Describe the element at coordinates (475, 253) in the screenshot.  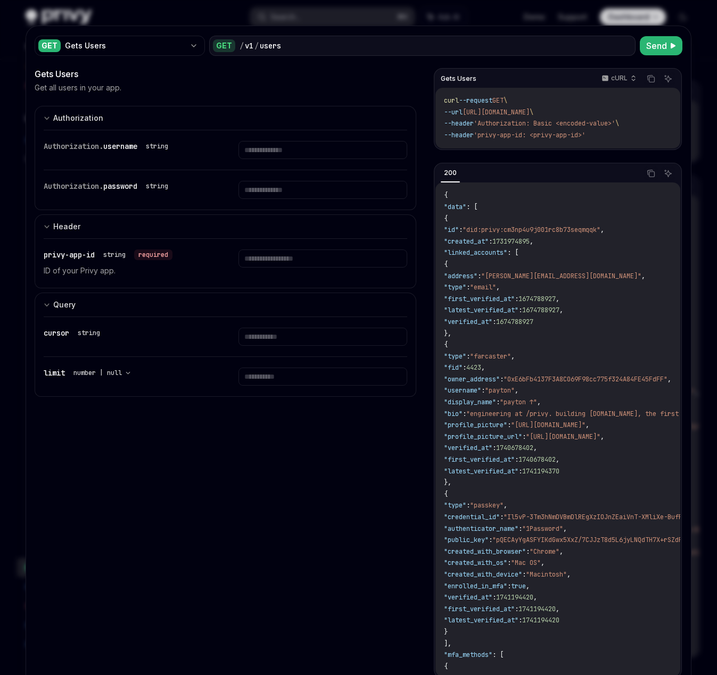
I see `span: "linked_accounts"` at that location.